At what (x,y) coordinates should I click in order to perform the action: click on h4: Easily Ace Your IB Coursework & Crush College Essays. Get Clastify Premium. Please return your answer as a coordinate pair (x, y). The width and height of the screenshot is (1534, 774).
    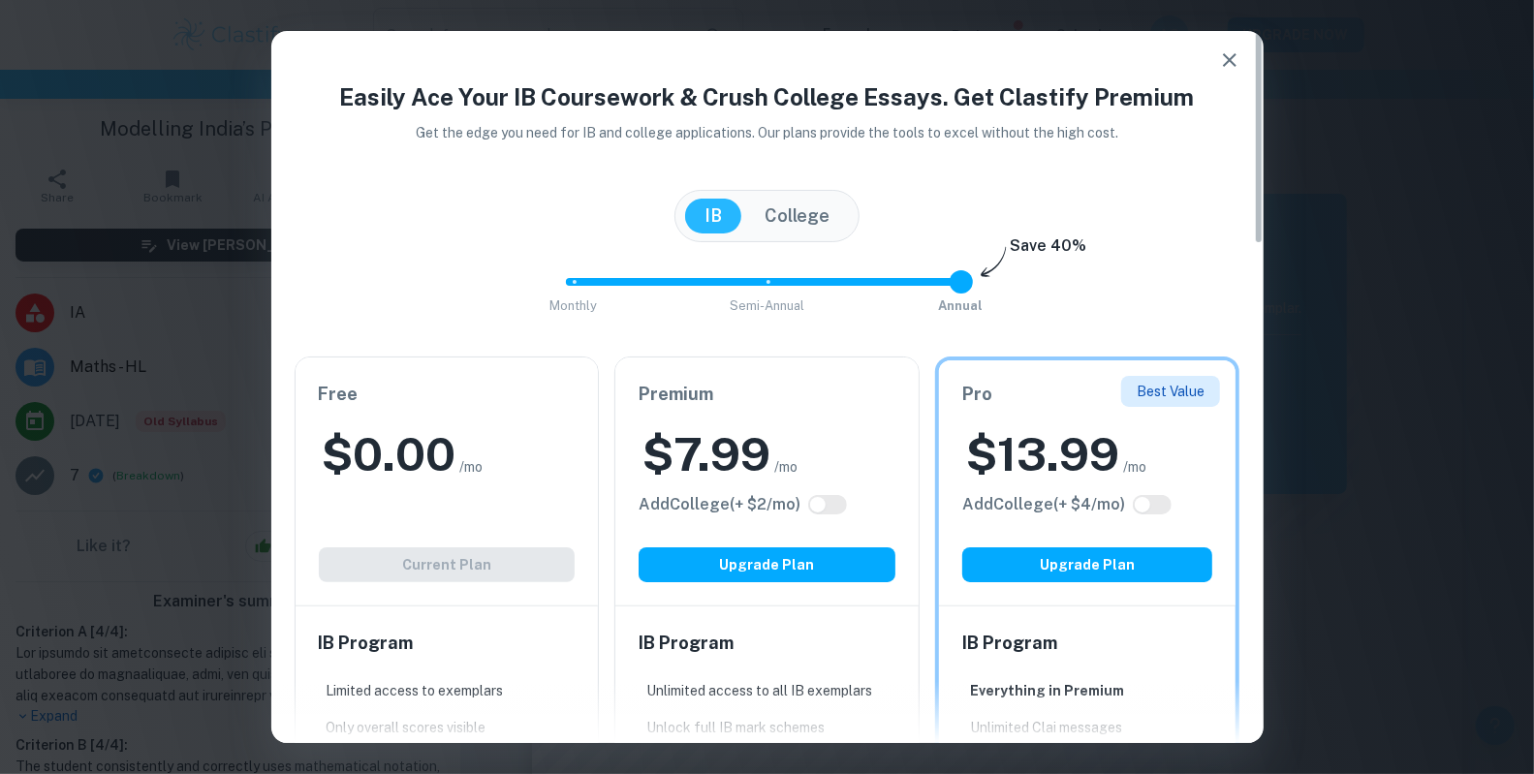
    Looking at the image, I should click on (767, 97).